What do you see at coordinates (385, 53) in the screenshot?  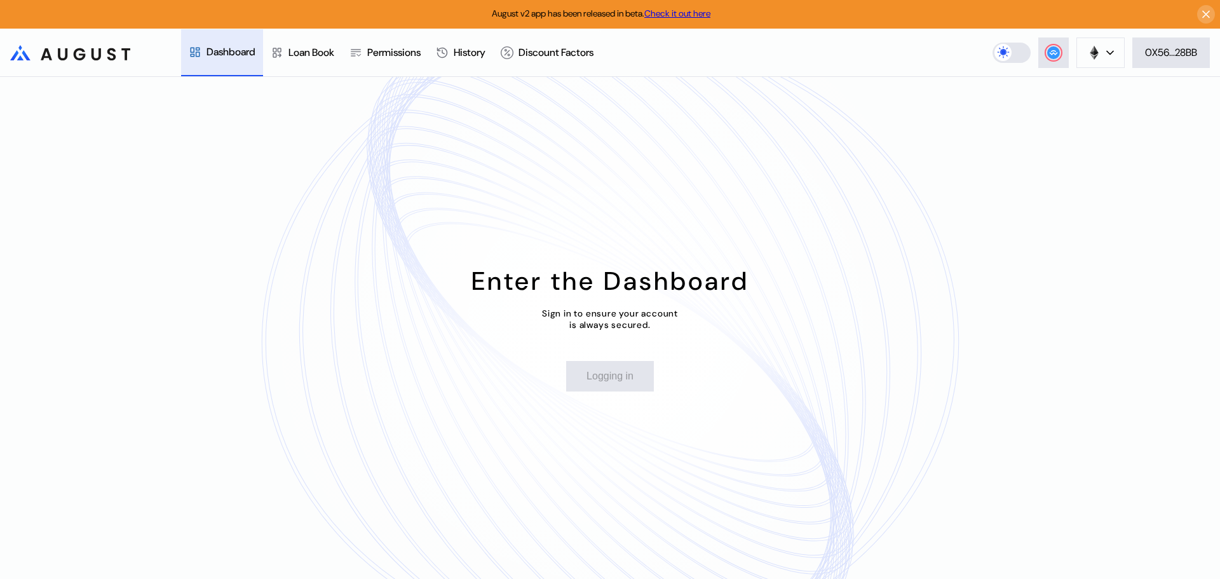 I see `a: Permissions` at bounding box center [385, 53].